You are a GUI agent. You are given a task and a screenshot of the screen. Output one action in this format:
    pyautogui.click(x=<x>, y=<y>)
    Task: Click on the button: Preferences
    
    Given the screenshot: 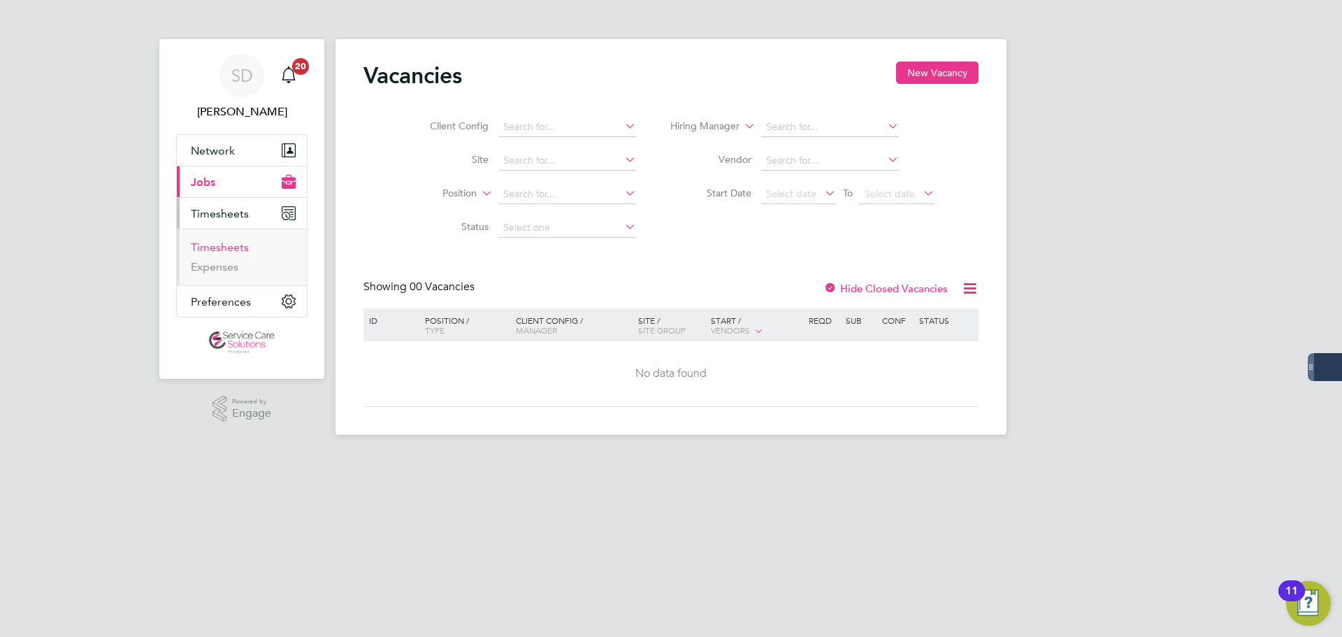 What is the action you would take?
    pyautogui.click(x=242, y=301)
    